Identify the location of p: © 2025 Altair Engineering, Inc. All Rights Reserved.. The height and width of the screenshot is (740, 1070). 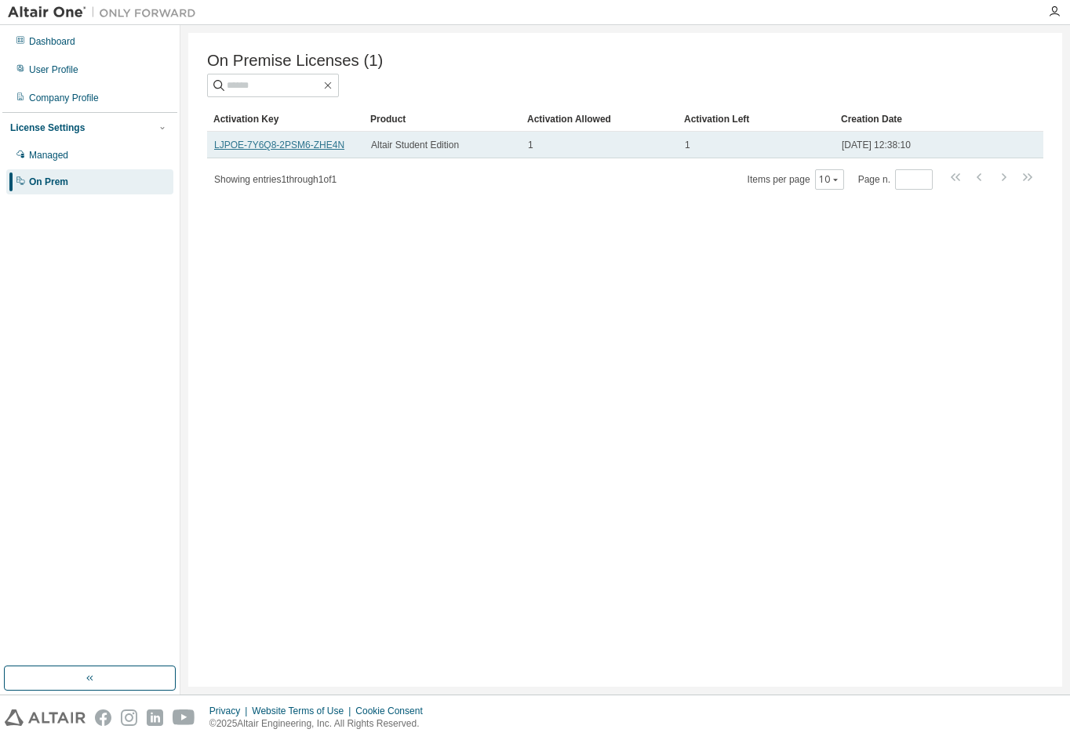
(321, 724).